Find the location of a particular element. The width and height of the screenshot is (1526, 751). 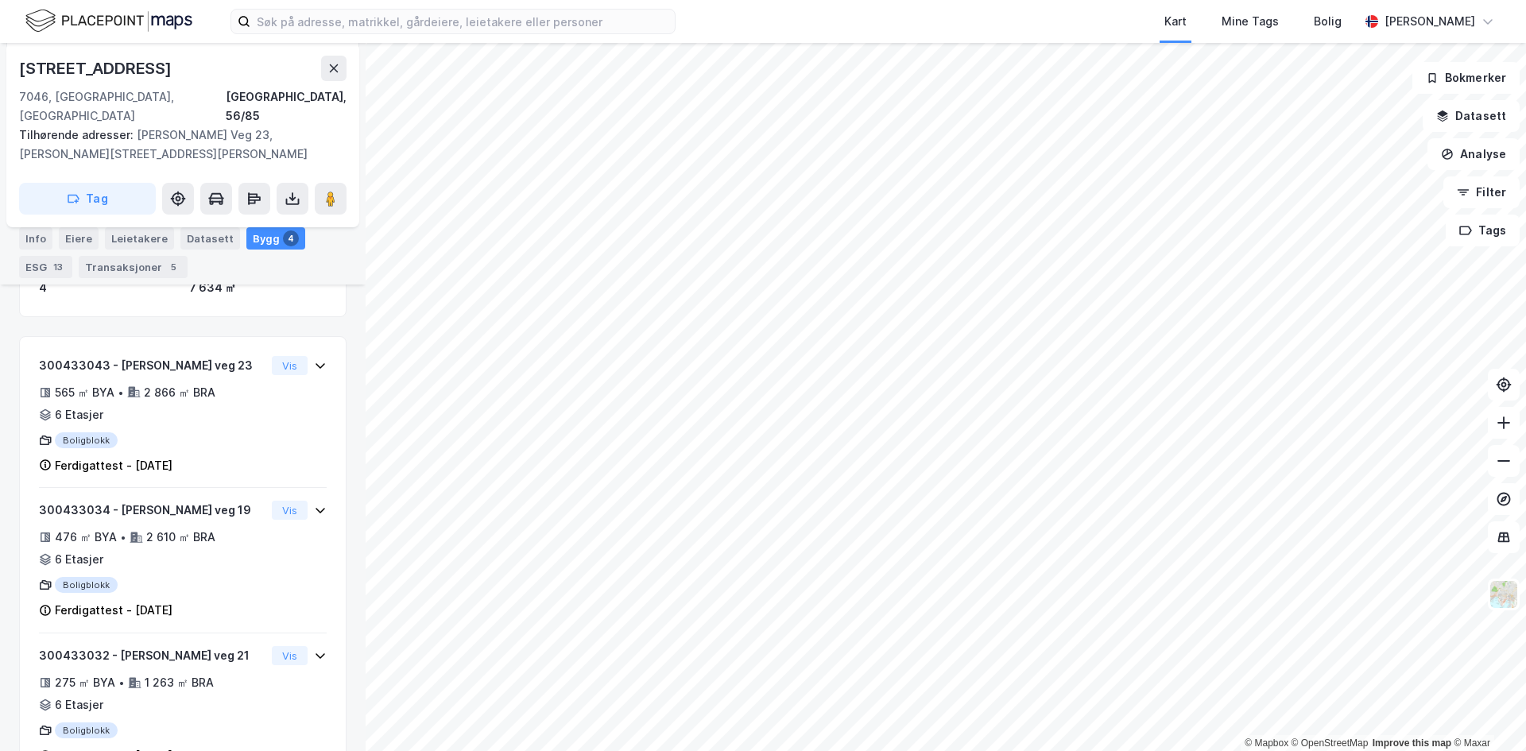

div: Datasett is located at coordinates (210, 238).